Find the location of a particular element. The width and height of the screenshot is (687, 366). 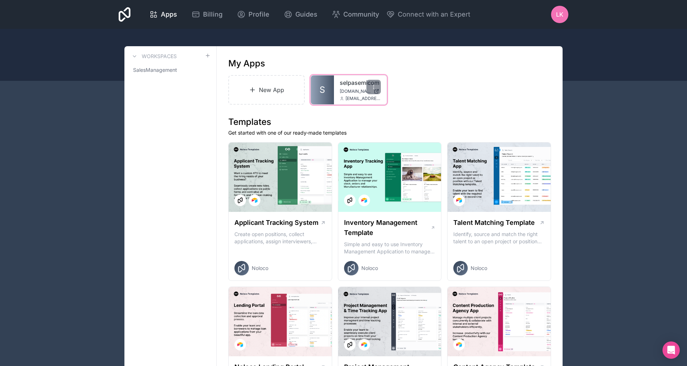

a: Profile is located at coordinates (253, 14).